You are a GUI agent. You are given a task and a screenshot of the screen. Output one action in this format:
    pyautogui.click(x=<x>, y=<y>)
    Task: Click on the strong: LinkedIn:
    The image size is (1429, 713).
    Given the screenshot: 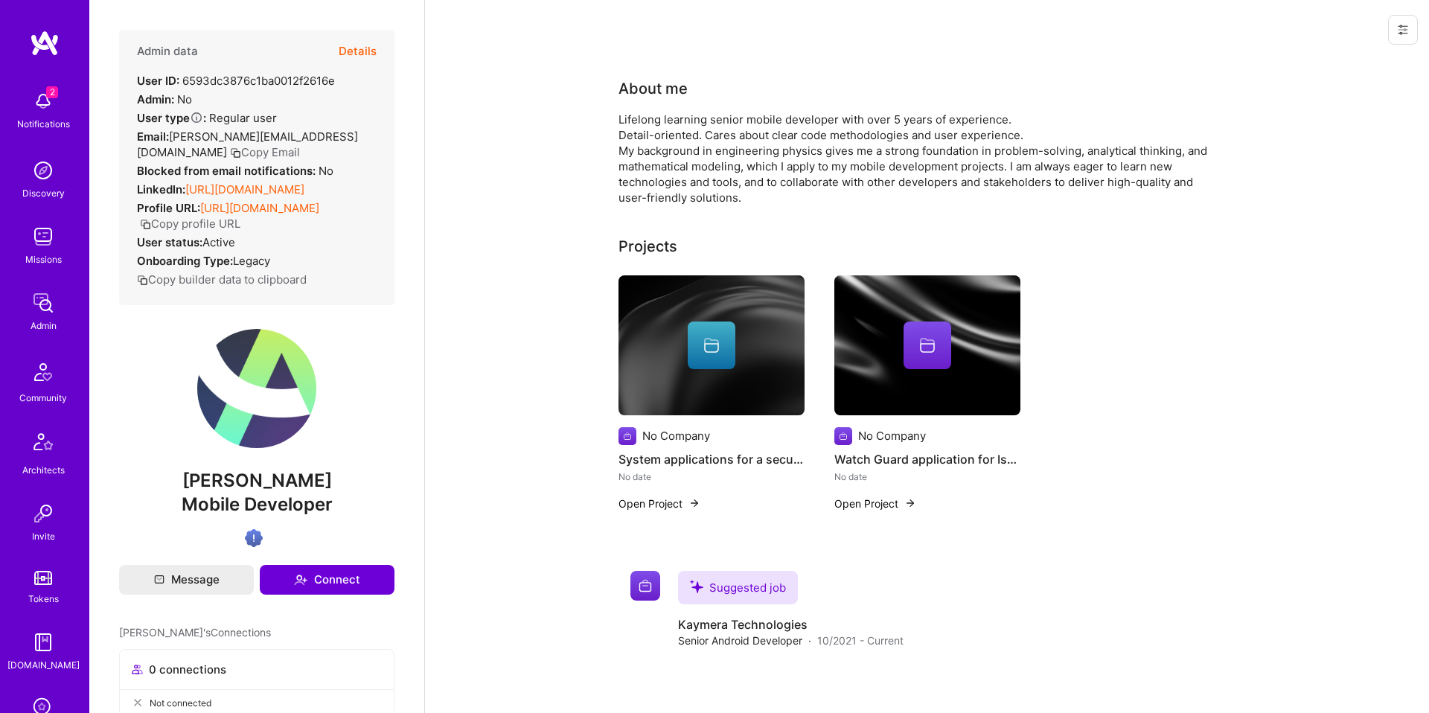 What is the action you would take?
    pyautogui.click(x=161, y=189)
    